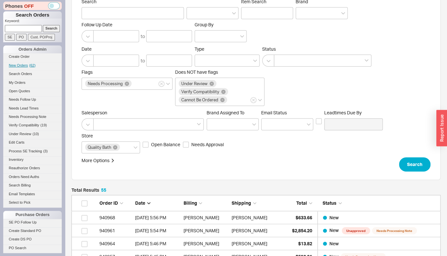 This screenshot has height=256, width=447. I want to click on span: Type, so click(199, 49).